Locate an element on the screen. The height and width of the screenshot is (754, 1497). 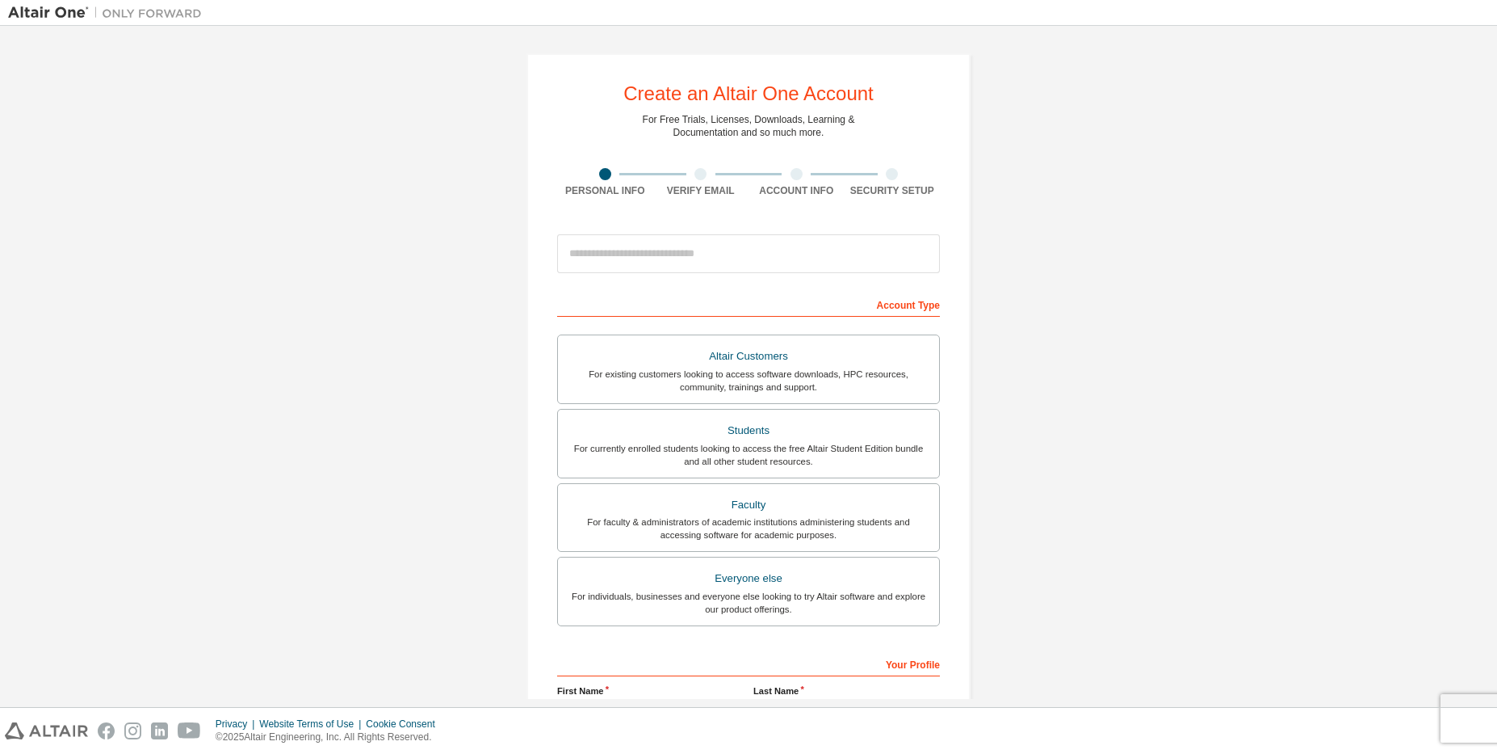
img: altair_logo.svg is located at coordinates (46, 730).